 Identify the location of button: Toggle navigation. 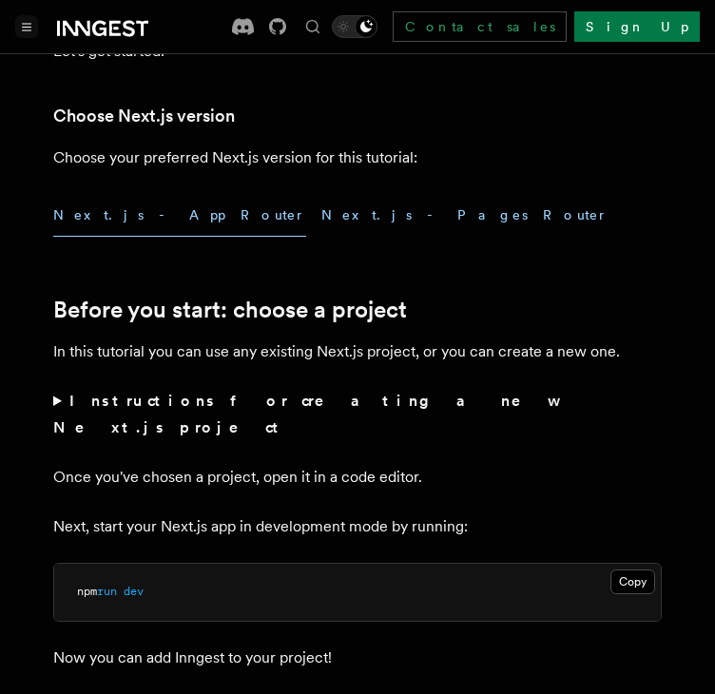
(27, 27).